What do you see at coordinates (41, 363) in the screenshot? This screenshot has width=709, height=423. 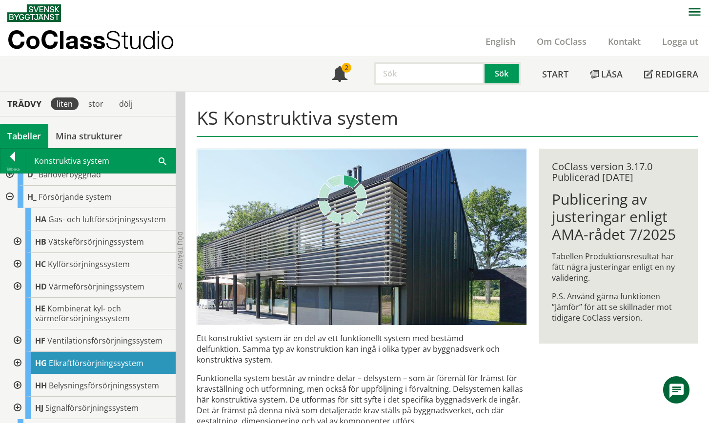 I see `span: HG` at bounding box center [41, 363].